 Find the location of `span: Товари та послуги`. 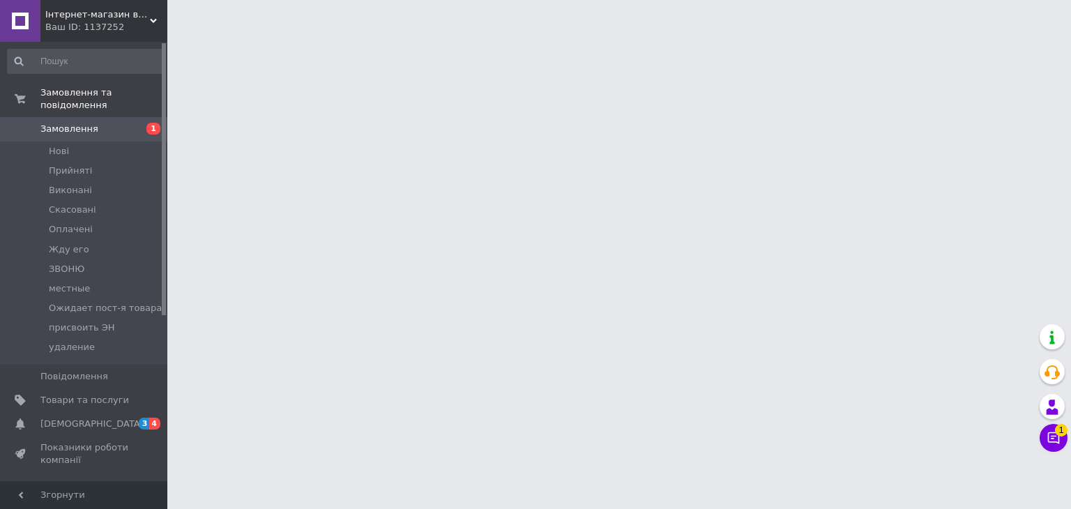

span: Товари та послуги is located at coordinates (84, 400).